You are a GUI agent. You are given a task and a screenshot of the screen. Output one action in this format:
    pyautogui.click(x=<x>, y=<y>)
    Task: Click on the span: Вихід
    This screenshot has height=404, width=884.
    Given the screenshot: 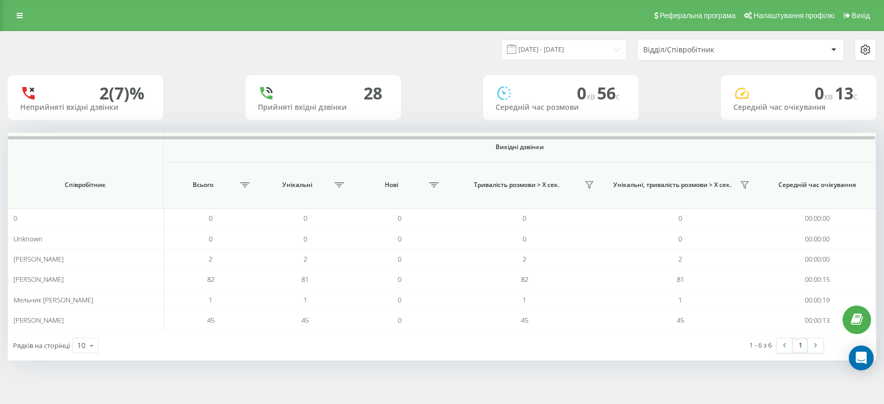 What is the action you would take?
    pyautogui.click(x=860, y=16)
    